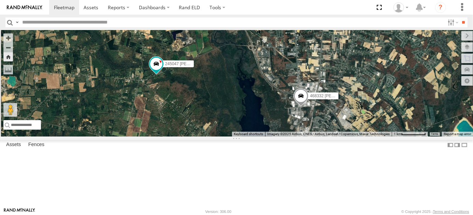  I want to click on img: rand-logo.svg, so click(25, 8).